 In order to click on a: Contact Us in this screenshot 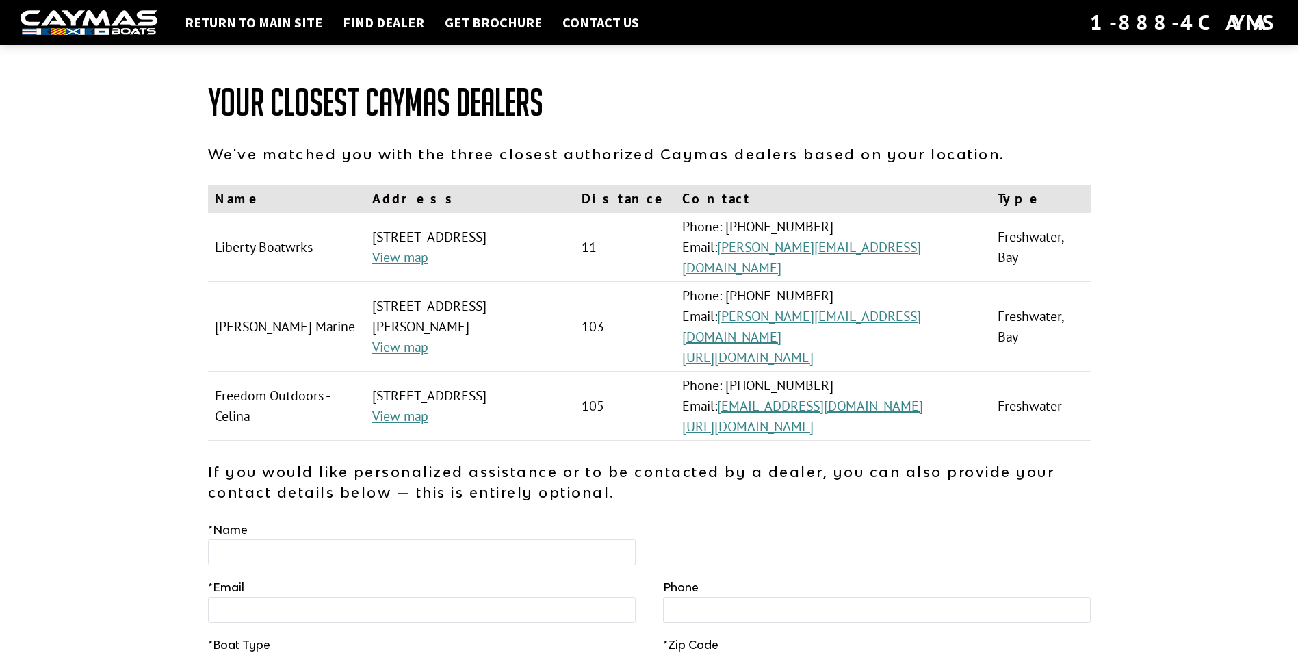, I will do `click(601, 23)`.